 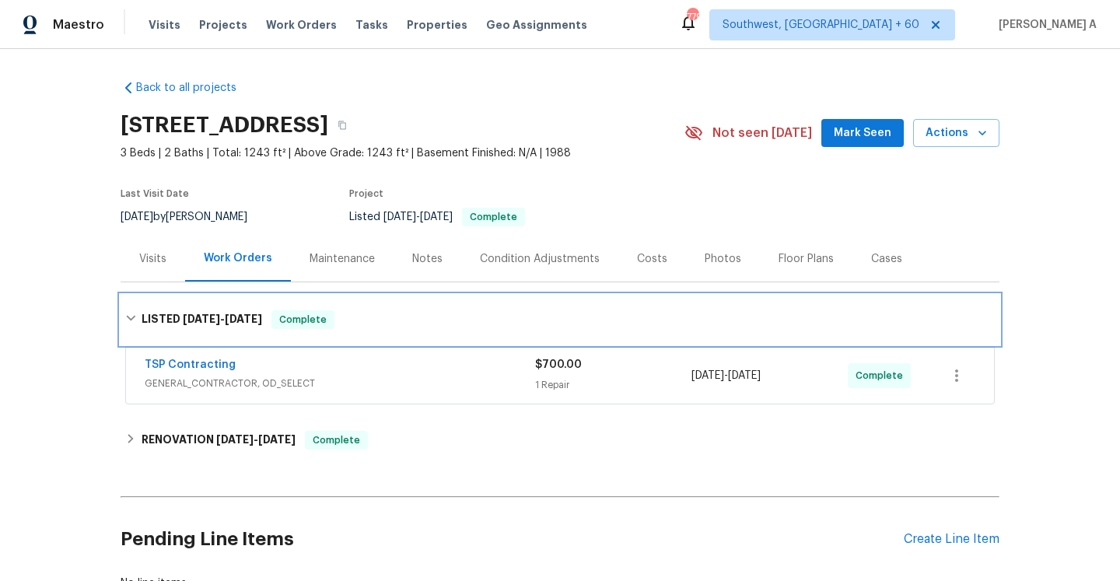 I want to click on span: Mark Seen, so click(x=863, y=133).